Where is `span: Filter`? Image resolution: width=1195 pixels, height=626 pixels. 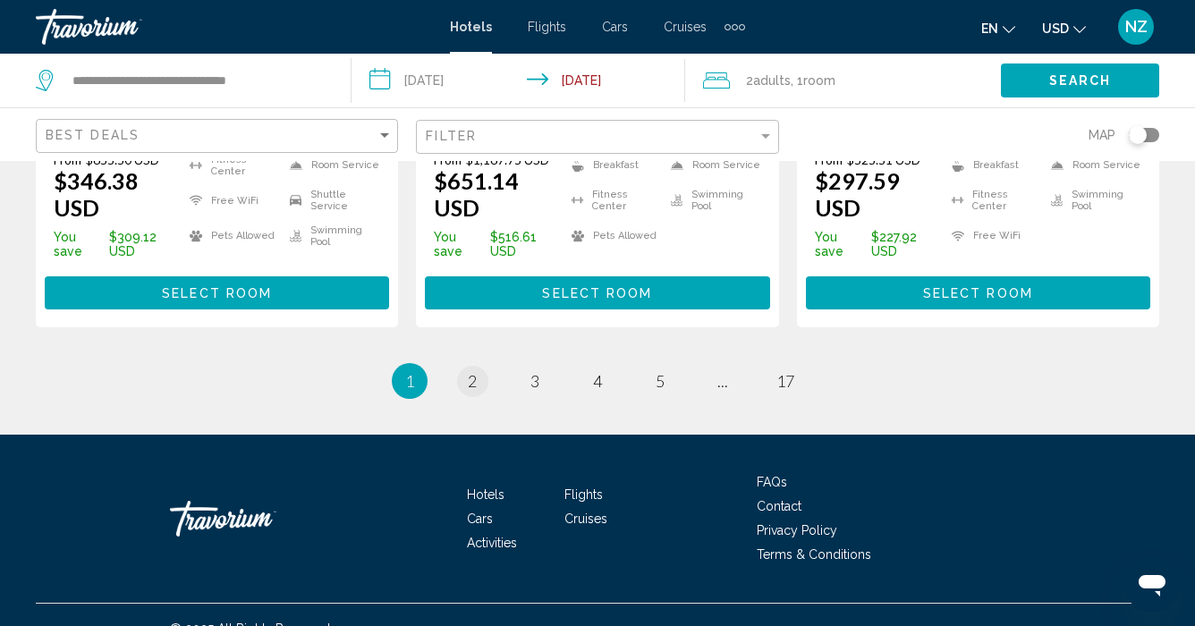 span: Filter is located at coordinates (451, 136).